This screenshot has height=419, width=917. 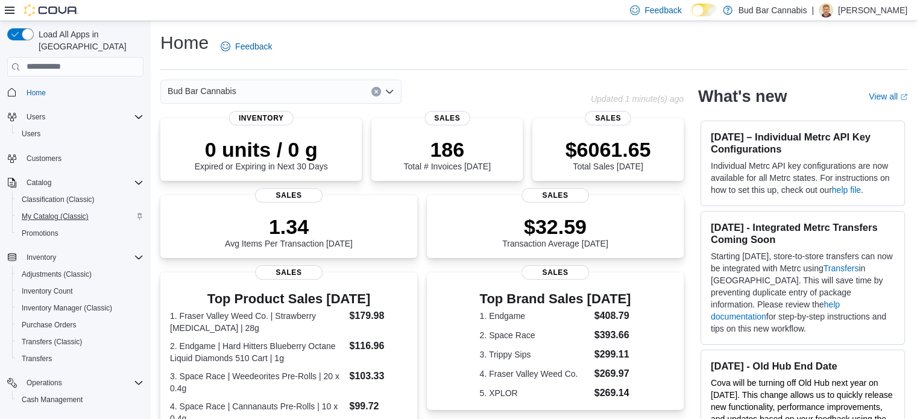 What do you see at coordinates (535, 374) in the screenshot?
I see `dt: 4. Fraser Valley Weed Co.` at bounding box center [535, 374].